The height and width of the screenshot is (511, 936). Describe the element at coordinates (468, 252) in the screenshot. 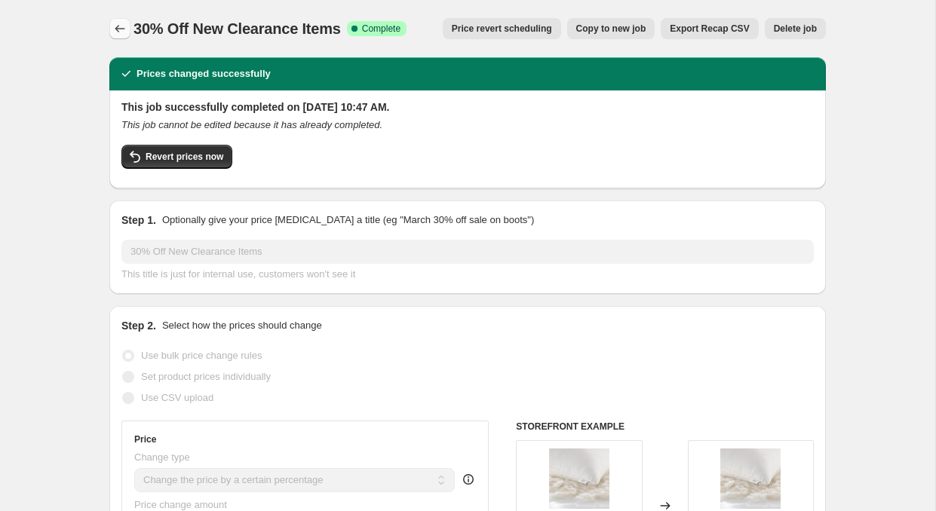

I see `input: 30% off holiday sale` at that location.